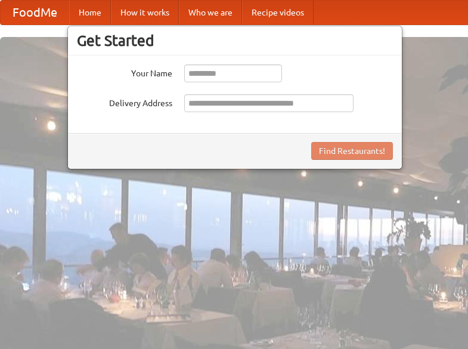  I want to click on a: Recipe videos, so click(278, 13).